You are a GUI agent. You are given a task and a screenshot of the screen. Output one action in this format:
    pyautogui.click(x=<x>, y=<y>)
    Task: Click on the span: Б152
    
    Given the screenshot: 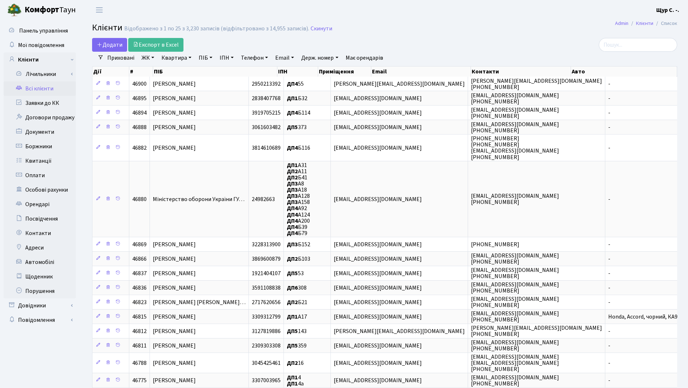 What is the action you would take?
    pyautogui.click(x=298, y=244)
    